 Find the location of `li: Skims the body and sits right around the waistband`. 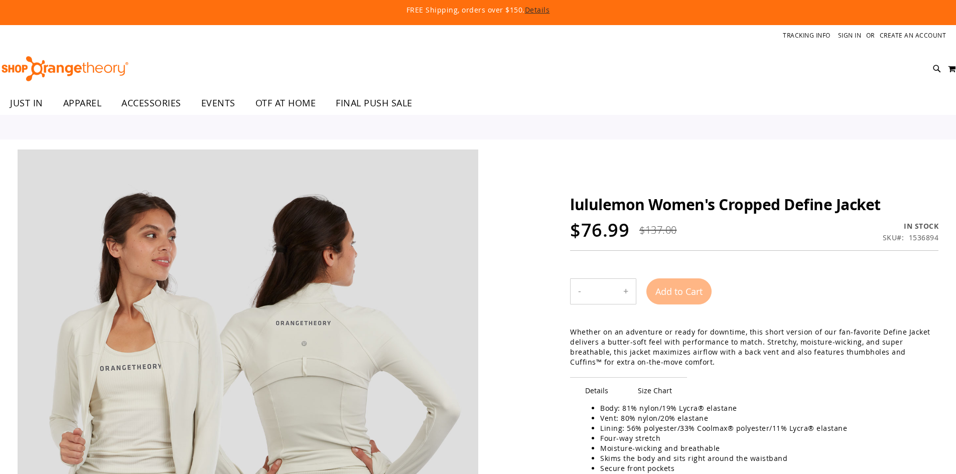

li: Skims the body and sits right around the waistband is located at coordinates (764, 458).